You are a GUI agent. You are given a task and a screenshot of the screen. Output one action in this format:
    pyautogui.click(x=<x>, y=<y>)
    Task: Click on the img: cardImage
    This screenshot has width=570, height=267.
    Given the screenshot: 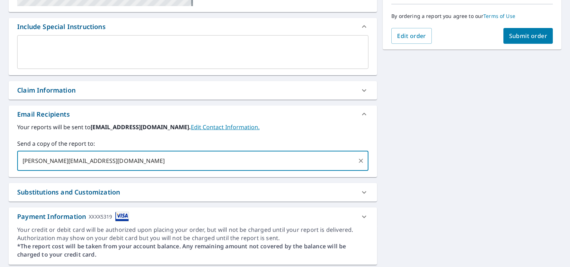 What is the action you would take?
    pyautogui.click(x=122, y=216)
    